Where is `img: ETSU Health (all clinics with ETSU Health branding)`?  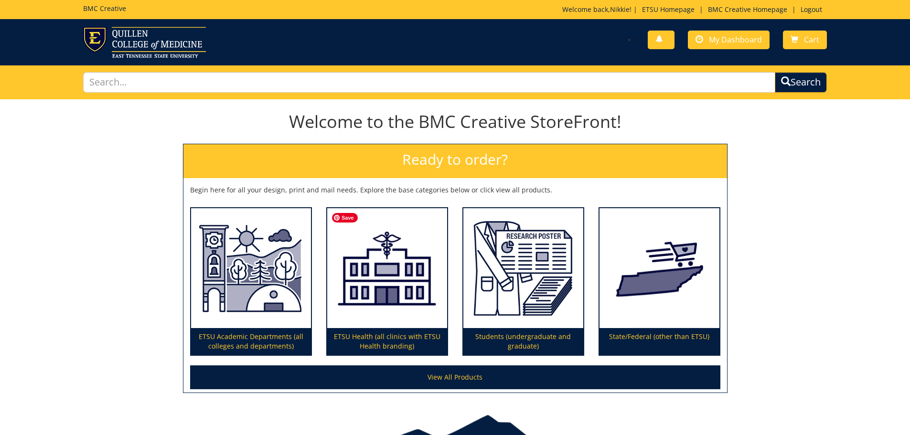
img: ETSU Health (all clinics with ETSU Health branding) is located at coordinates (387, 268).